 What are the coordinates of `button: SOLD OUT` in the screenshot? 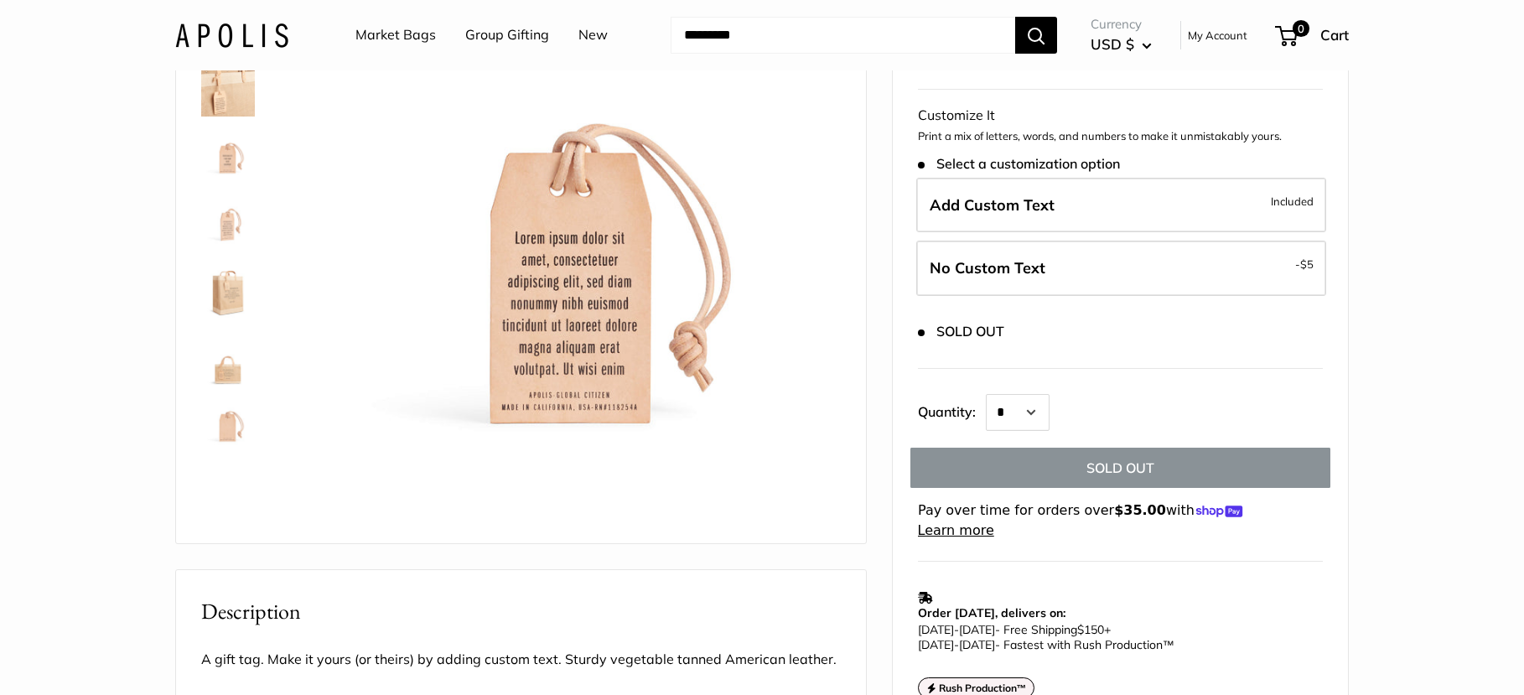 It's located at (1120, 468).